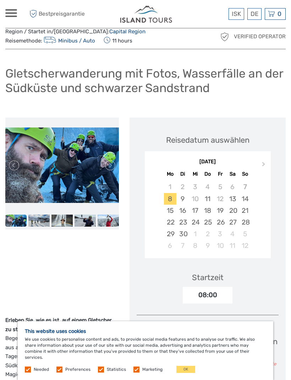  I want to click on span: Verified Operator, so click(259, 37).